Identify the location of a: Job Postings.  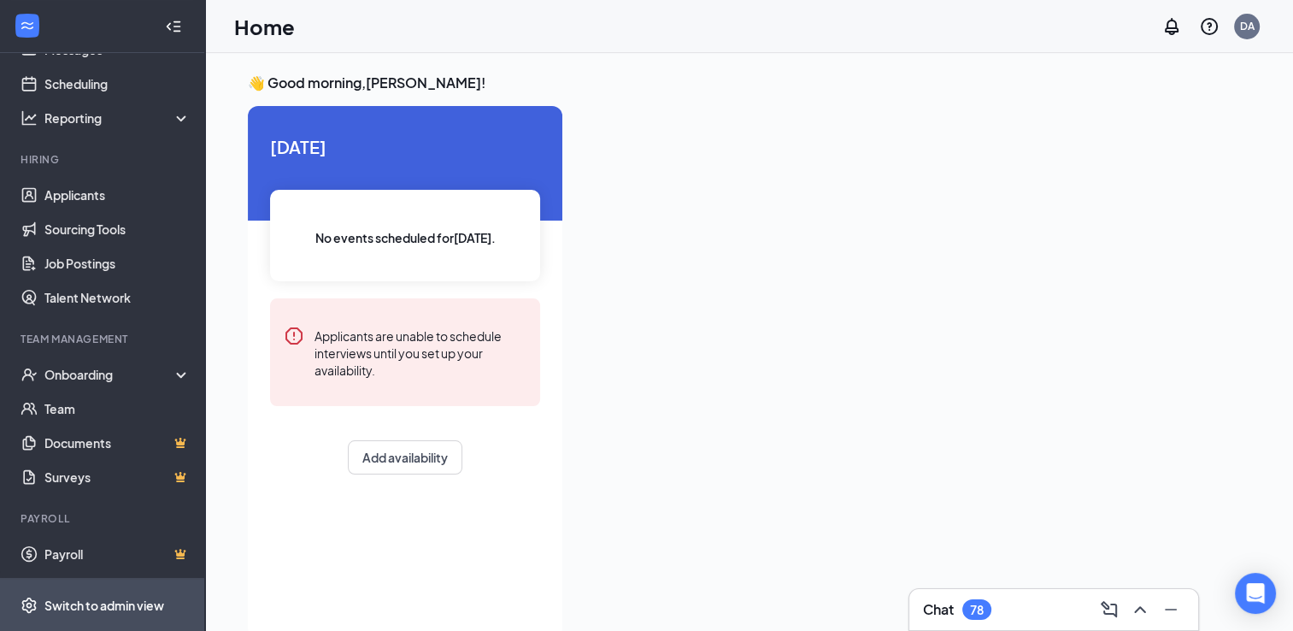
(117, 263).